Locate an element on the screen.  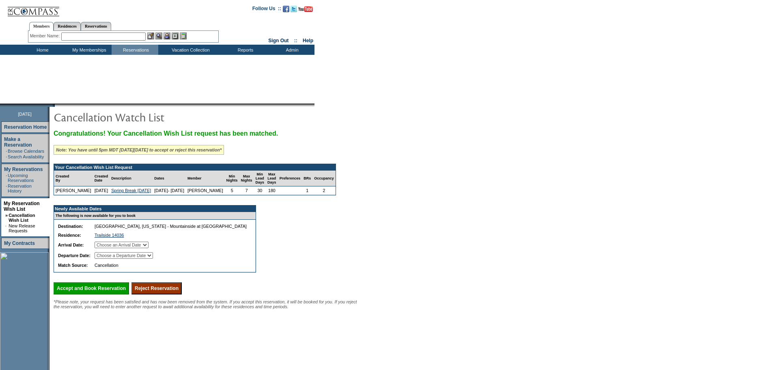
td: 180 is located at coordinates (272, 190).